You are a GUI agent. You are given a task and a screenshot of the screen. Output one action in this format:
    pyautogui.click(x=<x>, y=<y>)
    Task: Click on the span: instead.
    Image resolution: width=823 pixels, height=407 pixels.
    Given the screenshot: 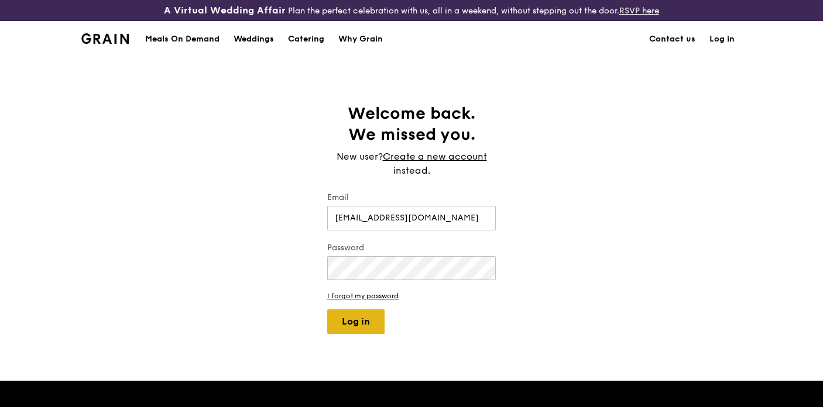 What is the action you would take?
    pyautogui.click(x=411, y=170)
    